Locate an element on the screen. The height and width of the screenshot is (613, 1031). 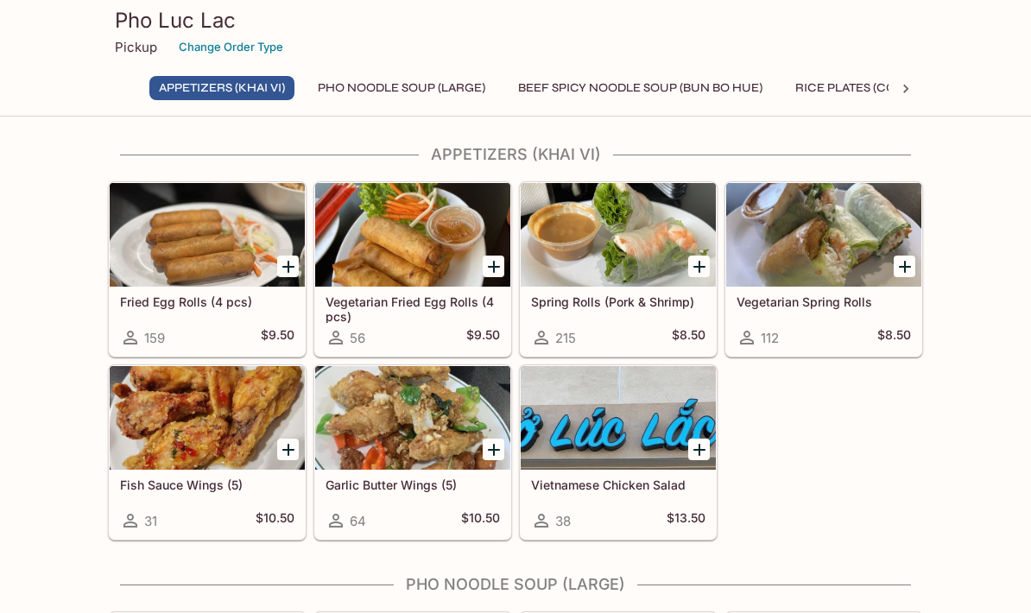
button: Add Vegetarian Spring Rolls is located at coordinates (904, 266).